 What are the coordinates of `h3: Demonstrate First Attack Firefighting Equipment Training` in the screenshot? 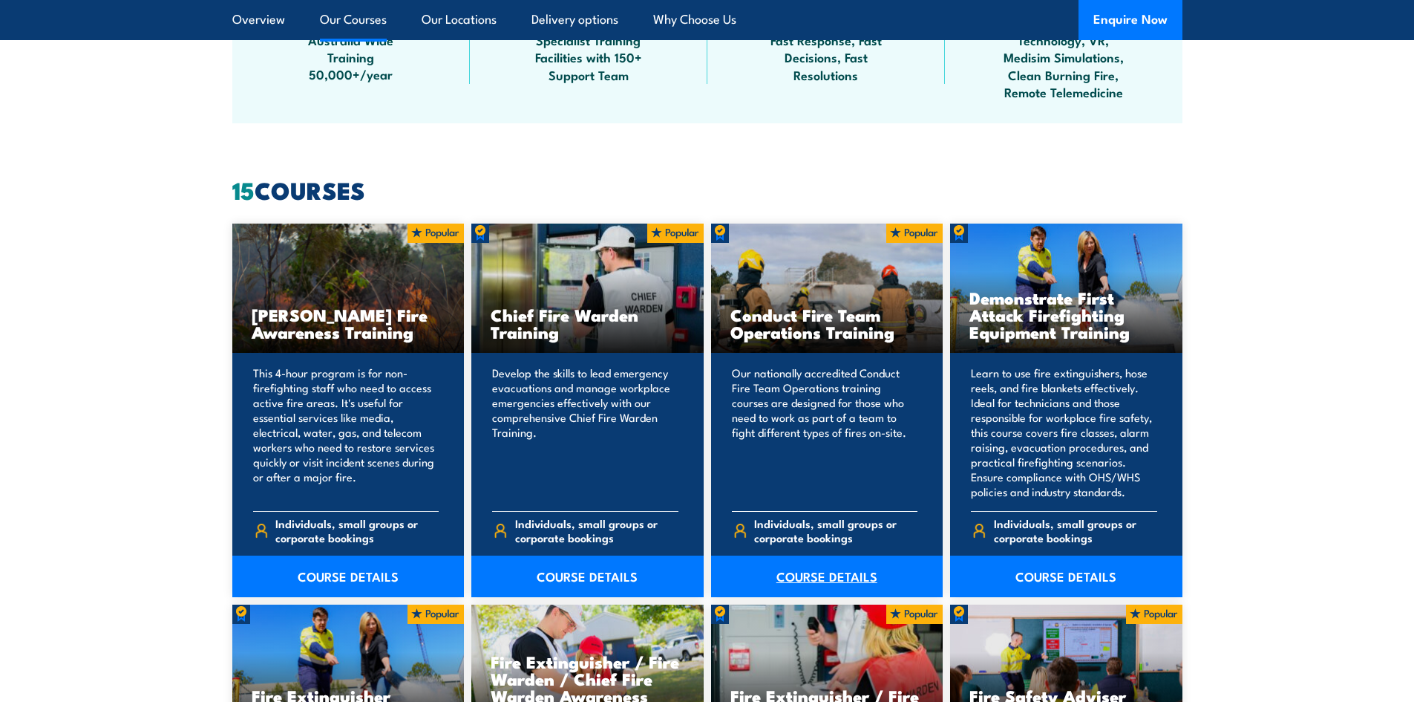 It's located at (1066, 314).